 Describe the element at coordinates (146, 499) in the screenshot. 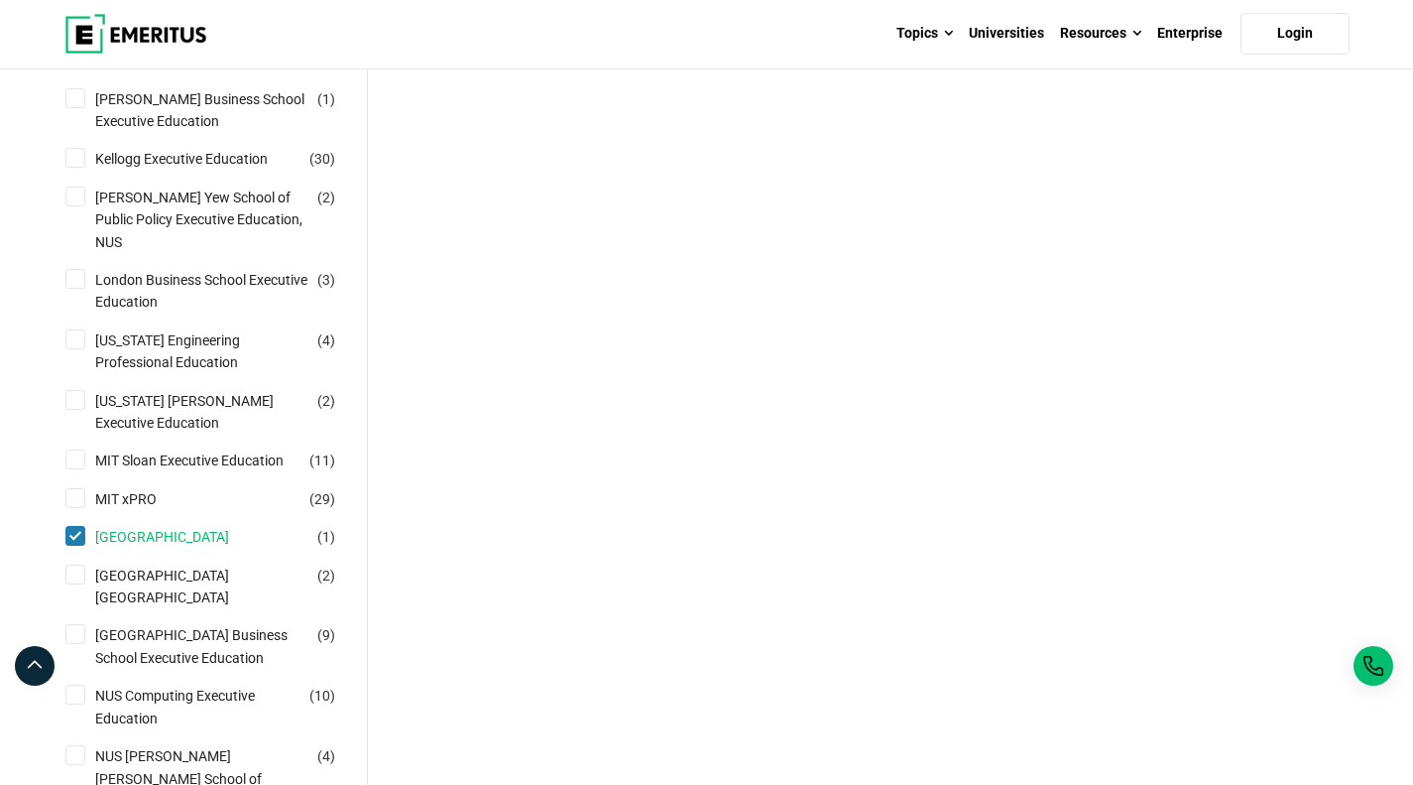

I see `a: MIT xPRO` at that location.